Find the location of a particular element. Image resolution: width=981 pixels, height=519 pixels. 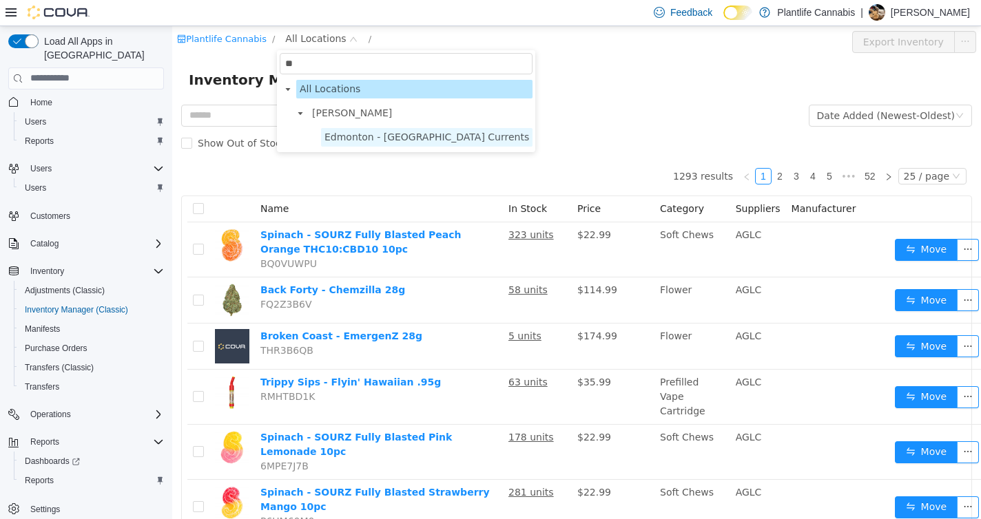

a: Manifests is located at coordinates (42, 329).